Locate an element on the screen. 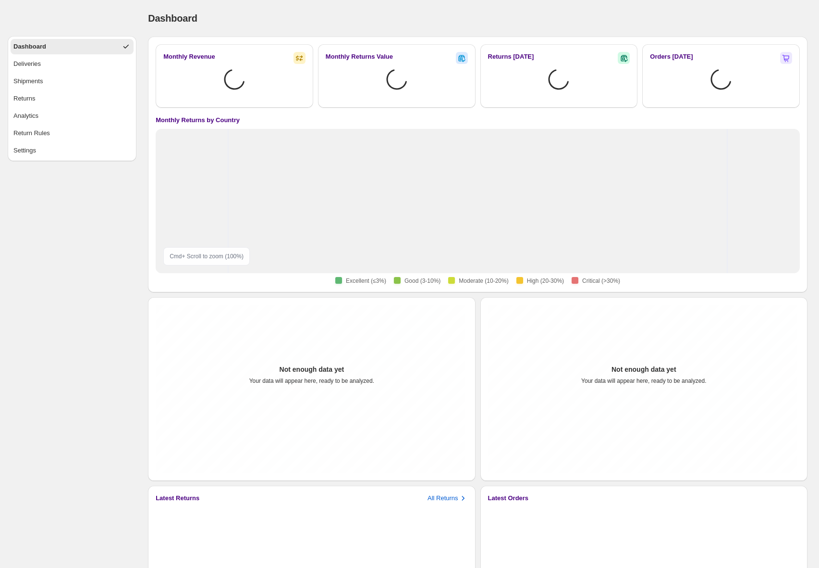 The width and height of the screenshot is (819, 568). div: Settings is located at coordinates (25, 150).